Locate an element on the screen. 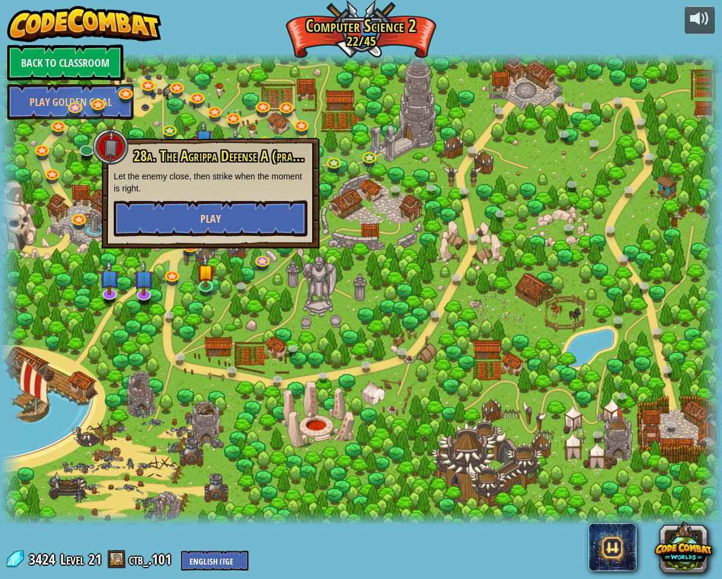  a: ctb_.101 is located at coordinates (152, 559).